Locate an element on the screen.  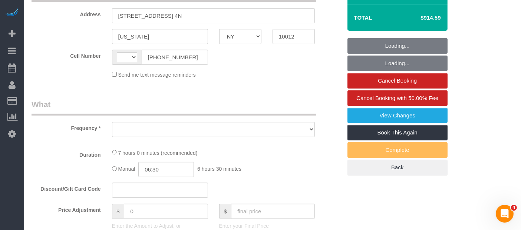
a: Cancel Booking is located at coordinates (397, 81).